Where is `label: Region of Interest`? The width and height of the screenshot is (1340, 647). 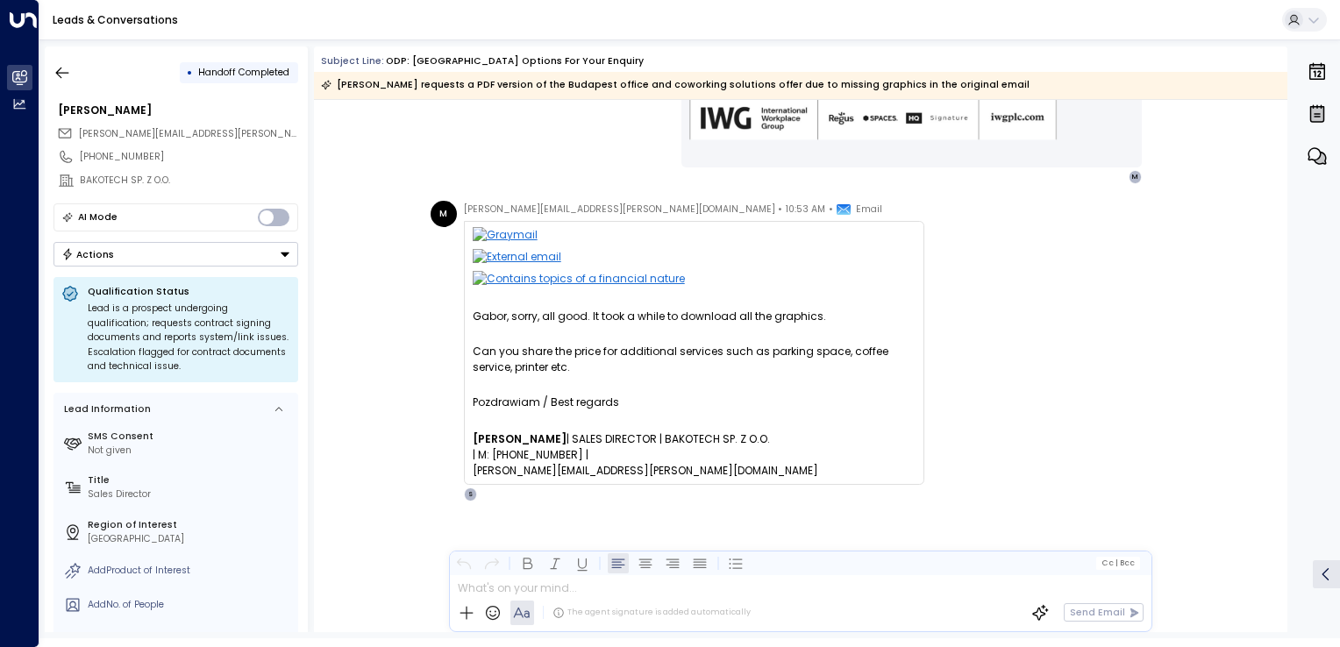 label: Region of Interest is located at coordinates (190, 525).